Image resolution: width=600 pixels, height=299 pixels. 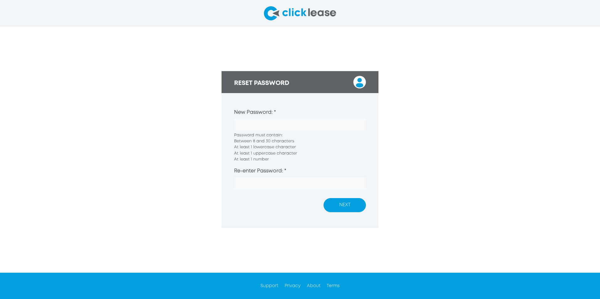 What do you see at coordinates (300, 13) in the screenshot?
I see `img: click-lease-logo-svg.svg` at bounding box center [300, 13].